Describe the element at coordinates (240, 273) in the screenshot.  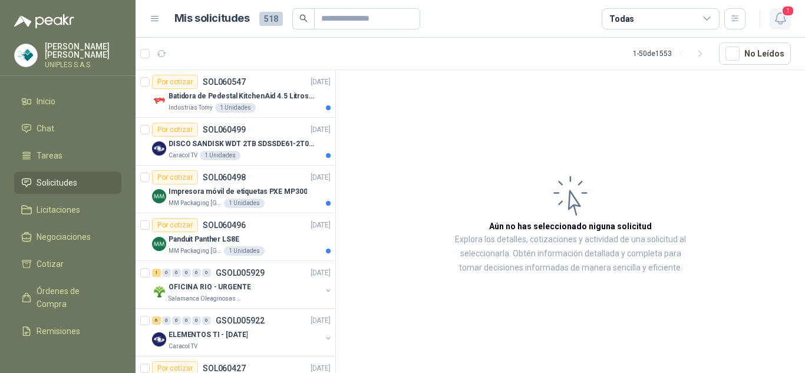
I see `p: GSOL005929` at that location.